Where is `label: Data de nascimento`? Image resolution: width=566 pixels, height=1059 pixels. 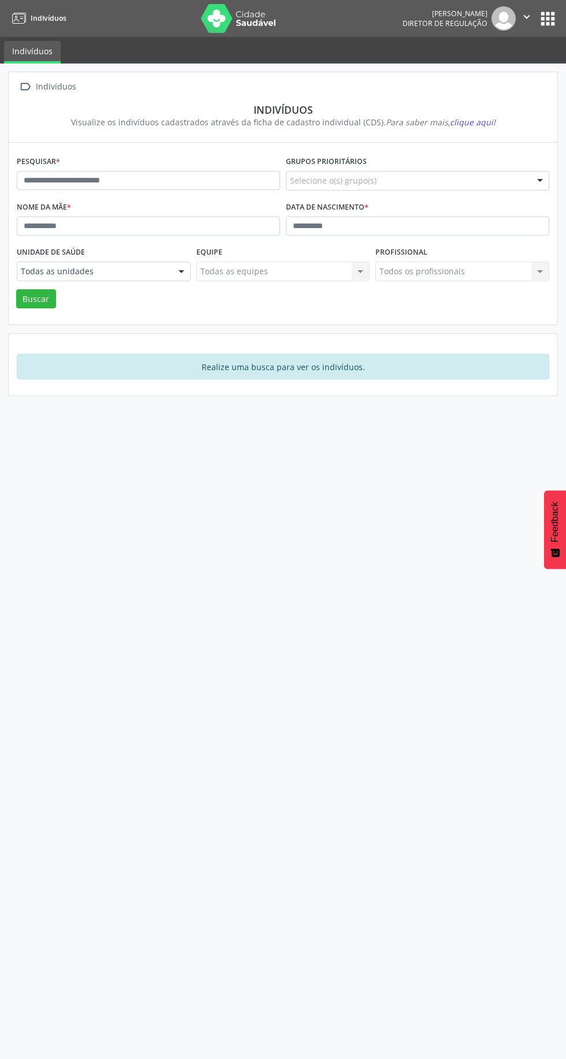
label: Data de nascimento is located at coordinates (327, 207).